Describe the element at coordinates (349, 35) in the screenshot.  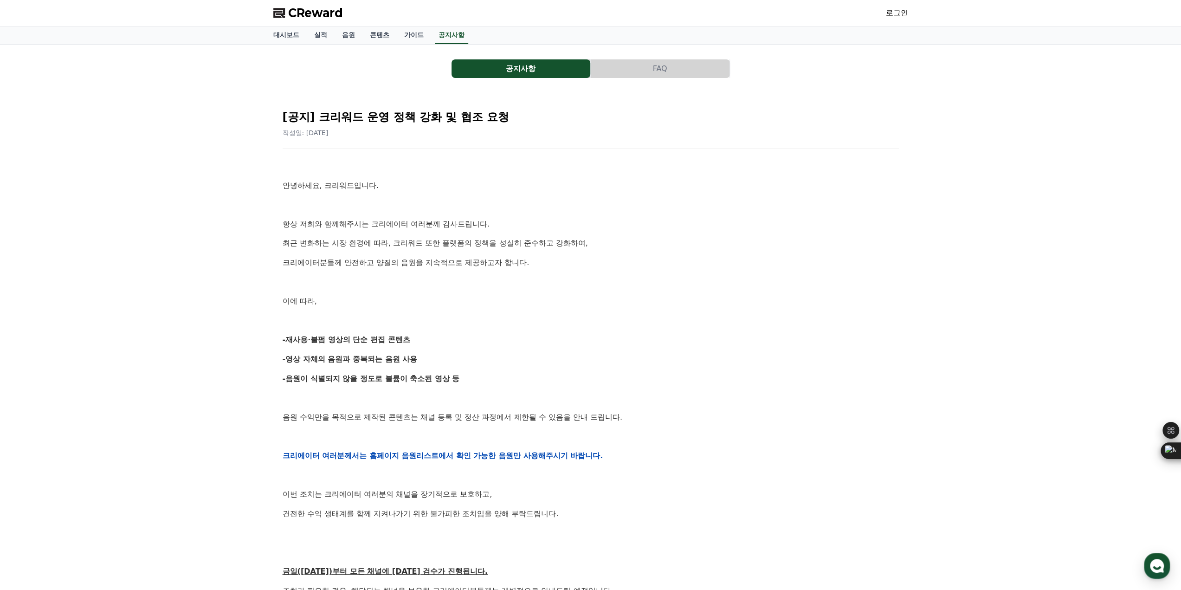
I see `a: 음원` at that location.